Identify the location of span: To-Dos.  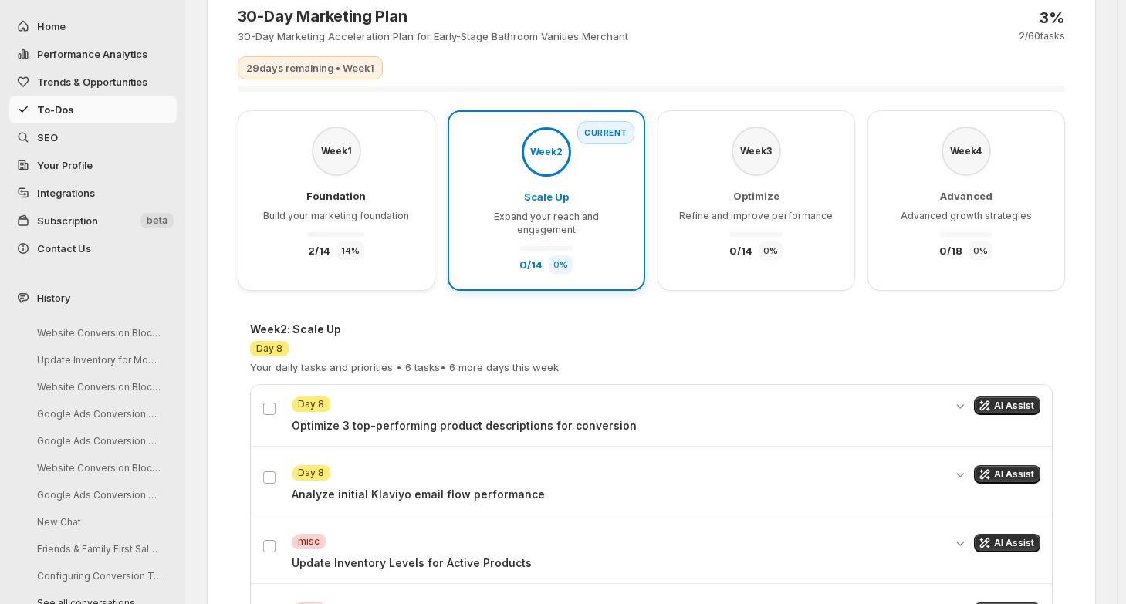
(56, 110).